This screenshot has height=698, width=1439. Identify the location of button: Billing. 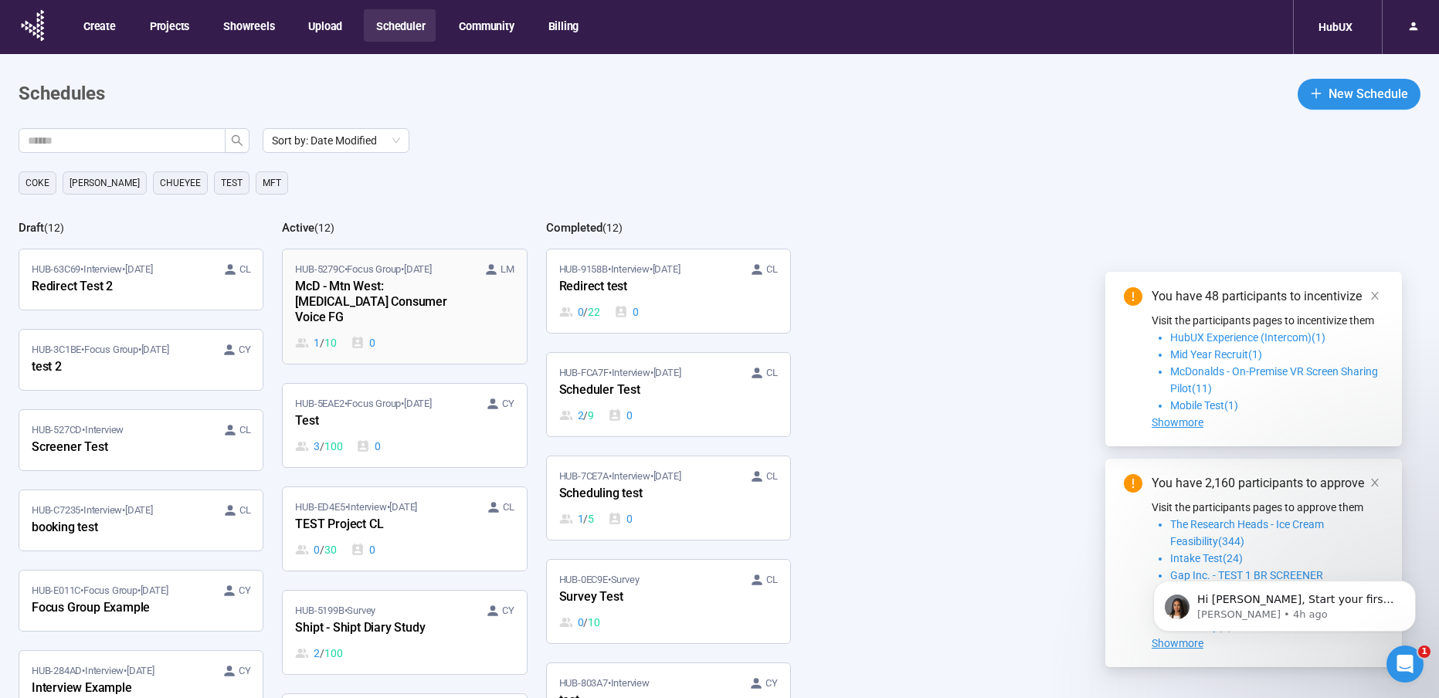
(563, 25).